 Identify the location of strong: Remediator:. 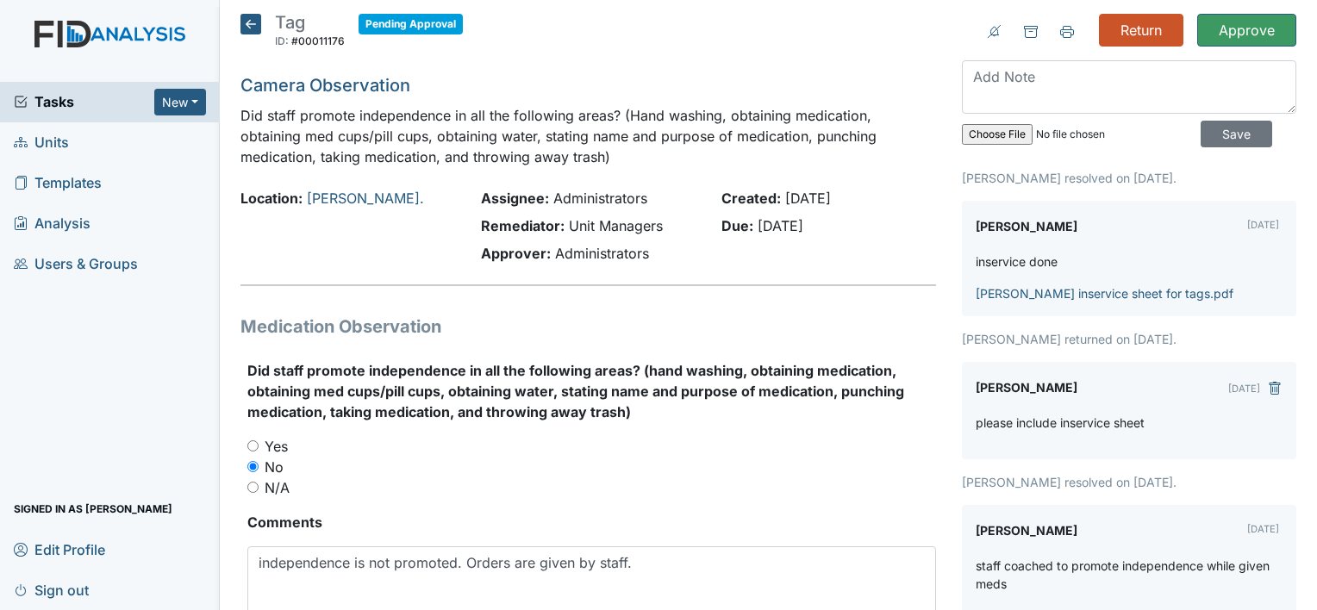
(522, 226).